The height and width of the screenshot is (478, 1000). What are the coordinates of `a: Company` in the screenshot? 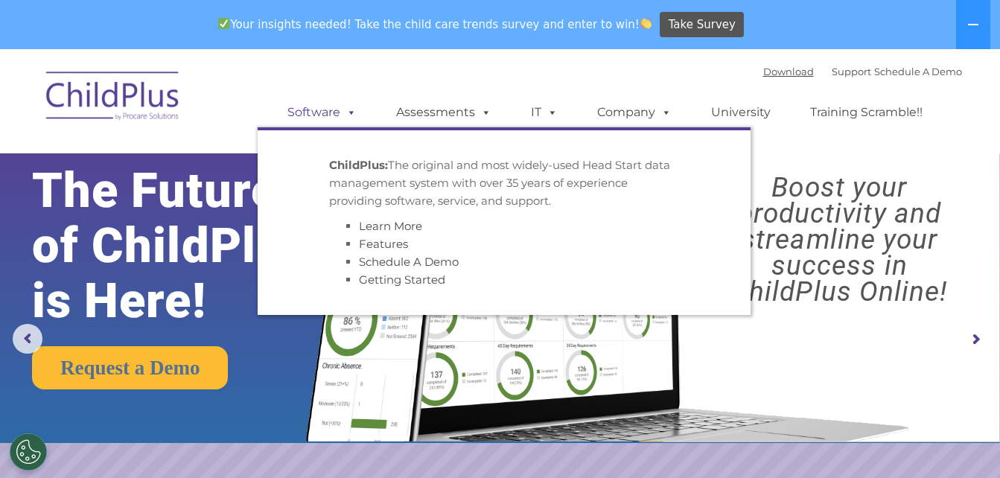 It's located at (635, 112).